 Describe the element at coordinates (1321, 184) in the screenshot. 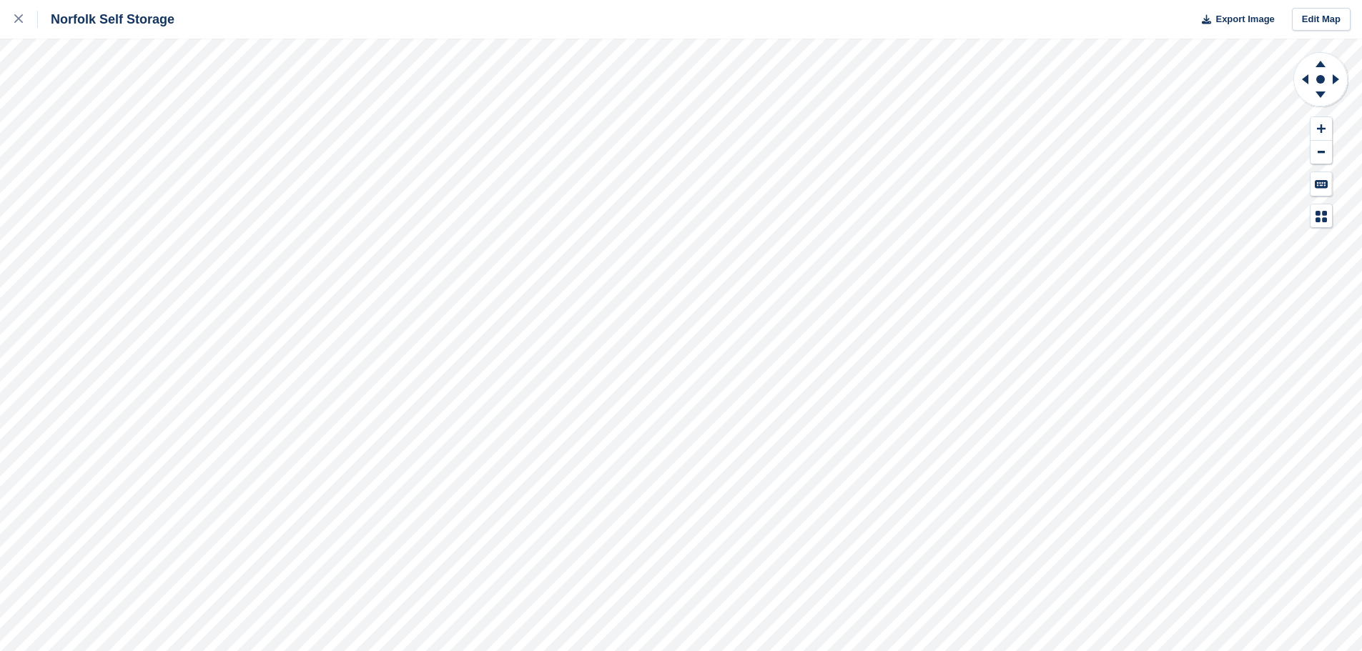

I see `button: Keyboard Shortcuts` at that location.